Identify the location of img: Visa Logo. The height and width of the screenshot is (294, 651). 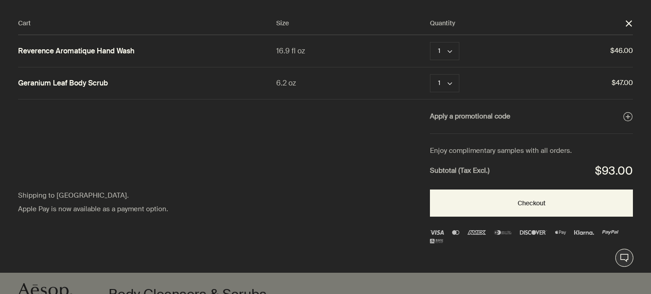
(437, 232).